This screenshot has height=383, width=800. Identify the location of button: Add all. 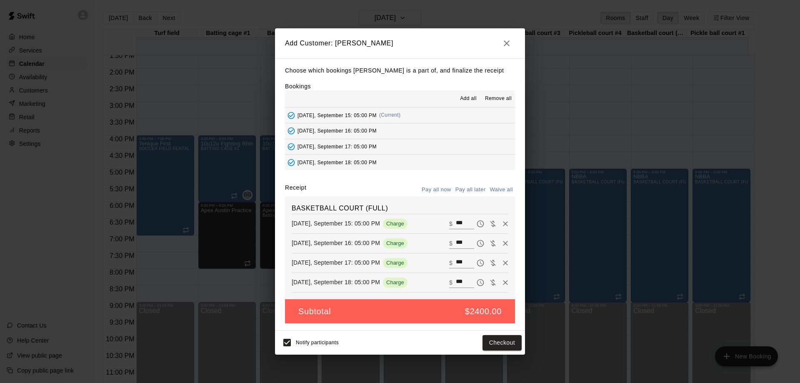
(468, 99).